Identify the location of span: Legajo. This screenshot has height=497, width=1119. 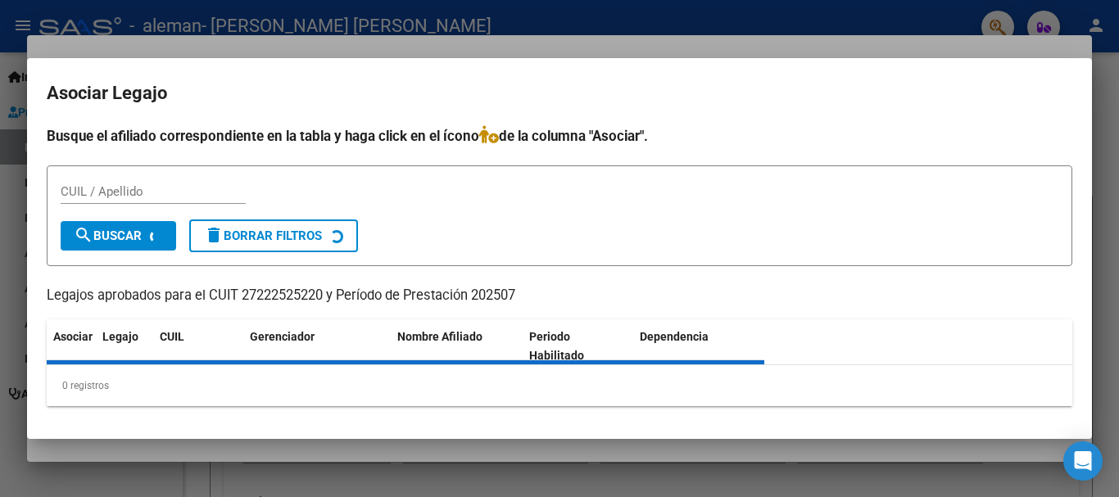
(120, 337).